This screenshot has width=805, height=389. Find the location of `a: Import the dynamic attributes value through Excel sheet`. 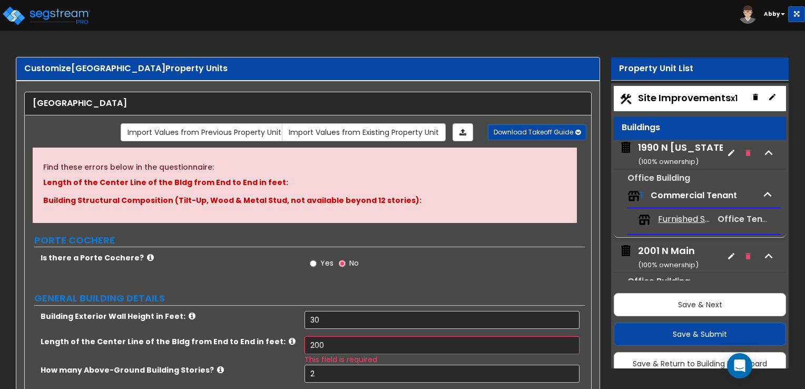

a: Import the dynamic attributes value through Excel sheet is located at coordinates (462, 132).